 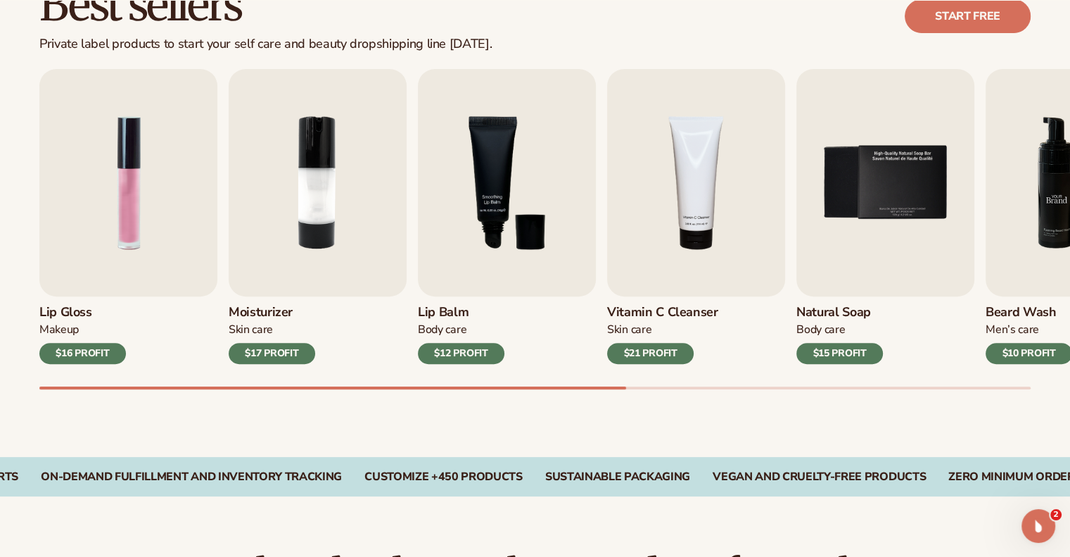 I want to click on a: 4 / 9, so click(x=696, y=216).